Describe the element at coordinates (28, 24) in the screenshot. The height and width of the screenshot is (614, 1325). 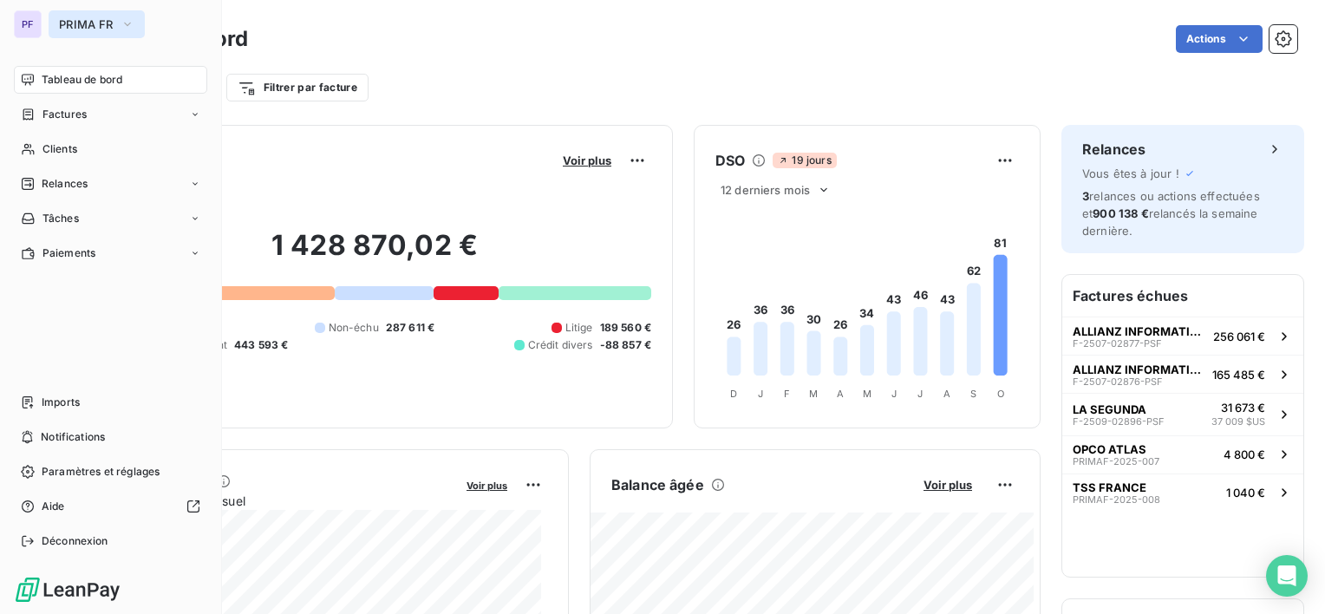
I see `div: PF` at that location.